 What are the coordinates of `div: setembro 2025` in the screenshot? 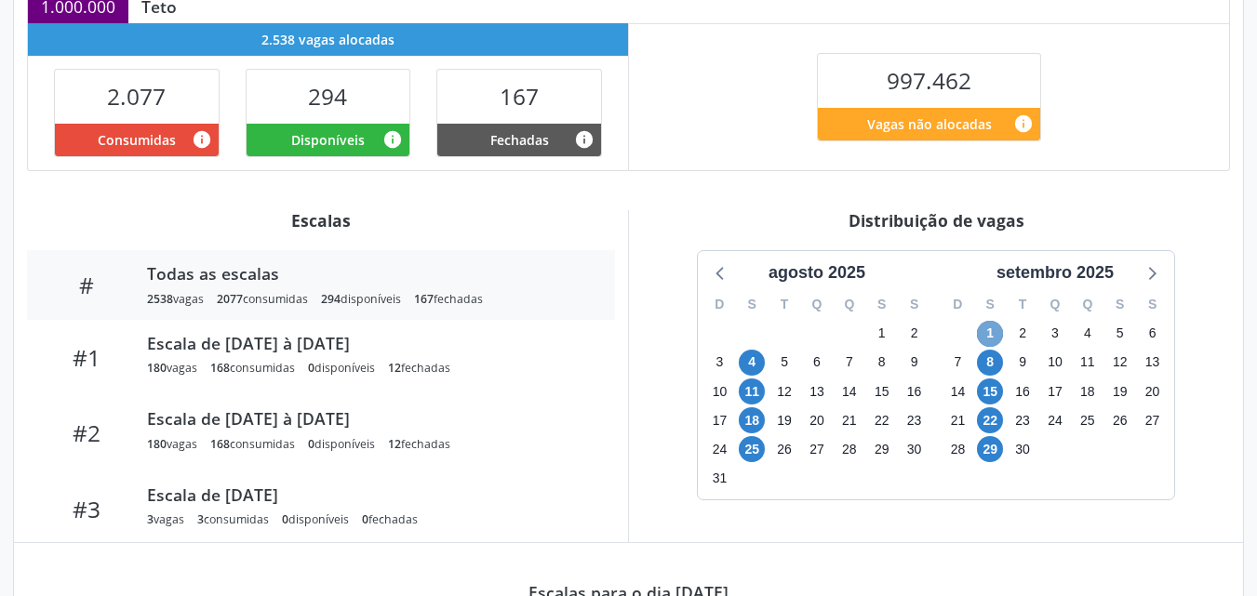 It's located at (1055, 273).